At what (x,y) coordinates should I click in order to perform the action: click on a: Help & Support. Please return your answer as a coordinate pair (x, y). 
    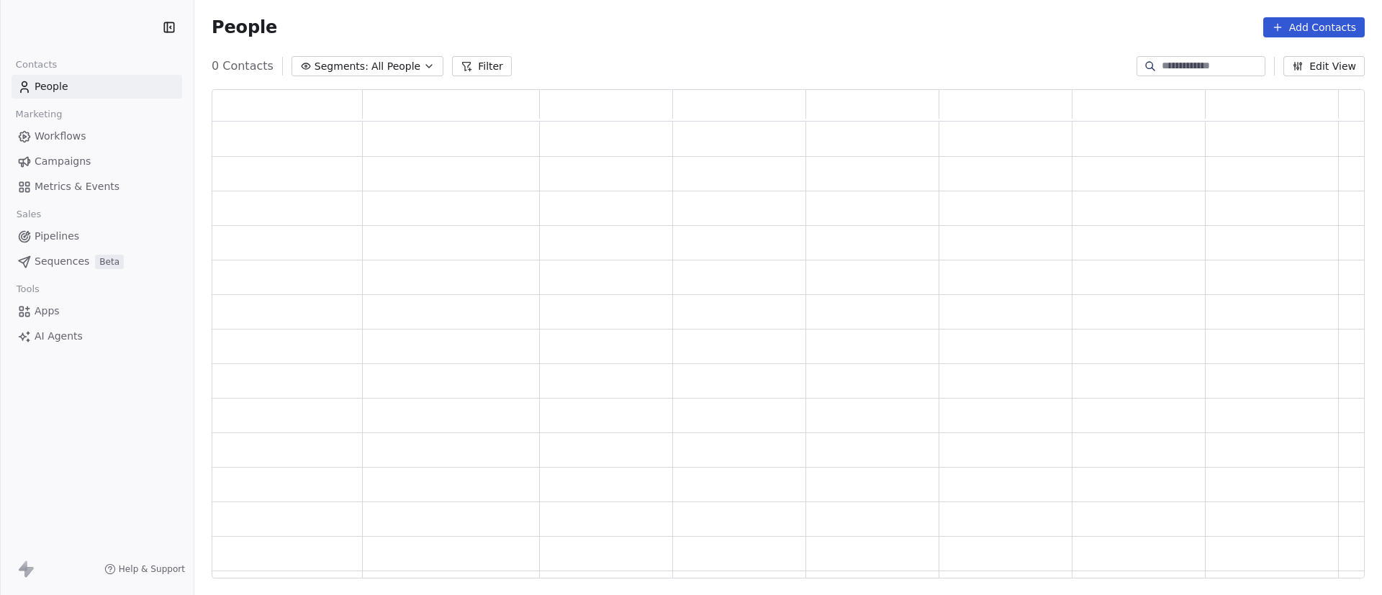
    Looking at the image, I should click on (145, 569).